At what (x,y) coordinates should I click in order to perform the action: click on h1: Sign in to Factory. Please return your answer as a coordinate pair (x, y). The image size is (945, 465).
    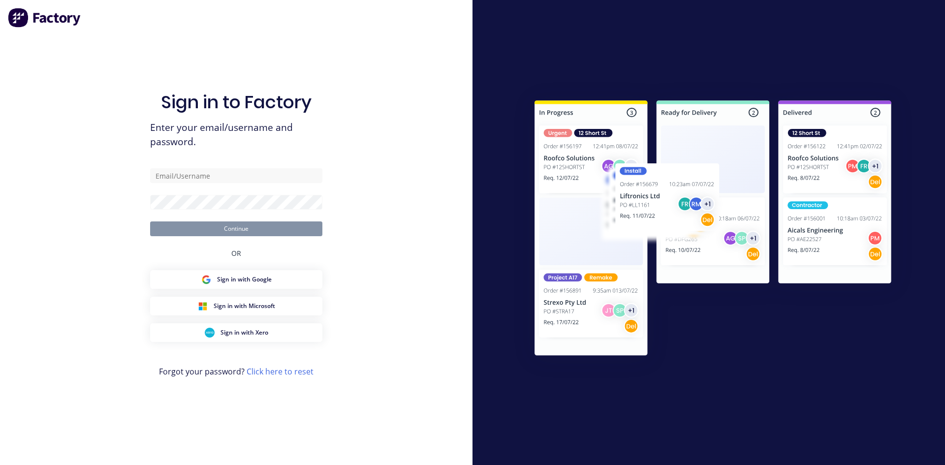
    Looking at the image, I should click on (236, 102).